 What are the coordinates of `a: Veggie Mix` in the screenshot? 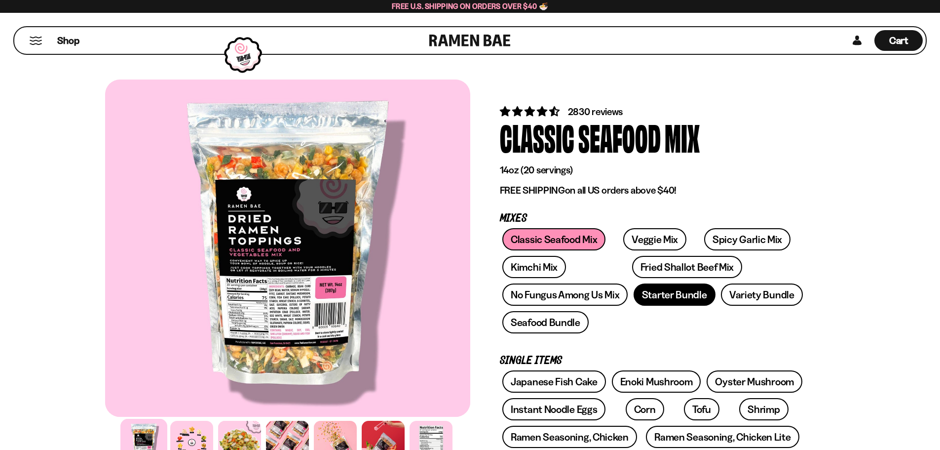 It's located at (655, 239).